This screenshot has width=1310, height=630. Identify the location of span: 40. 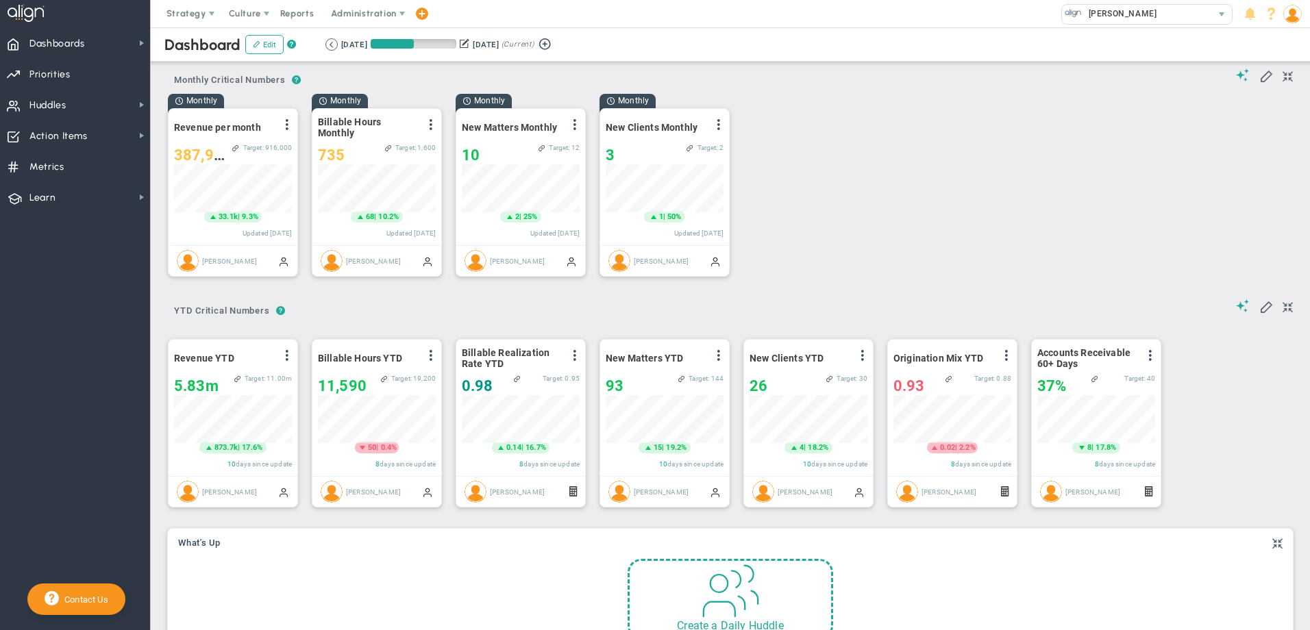
(1151, 378).